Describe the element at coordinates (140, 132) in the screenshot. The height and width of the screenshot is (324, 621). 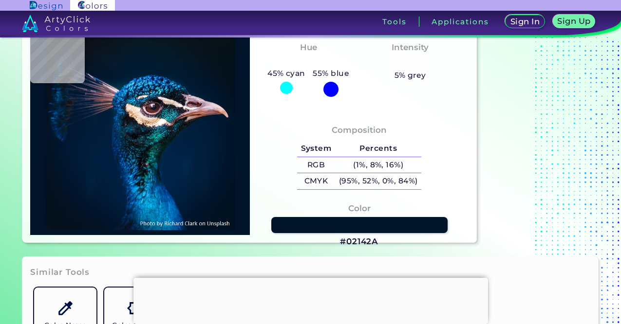
I see `img: img_pavlin.jpg` at that location.